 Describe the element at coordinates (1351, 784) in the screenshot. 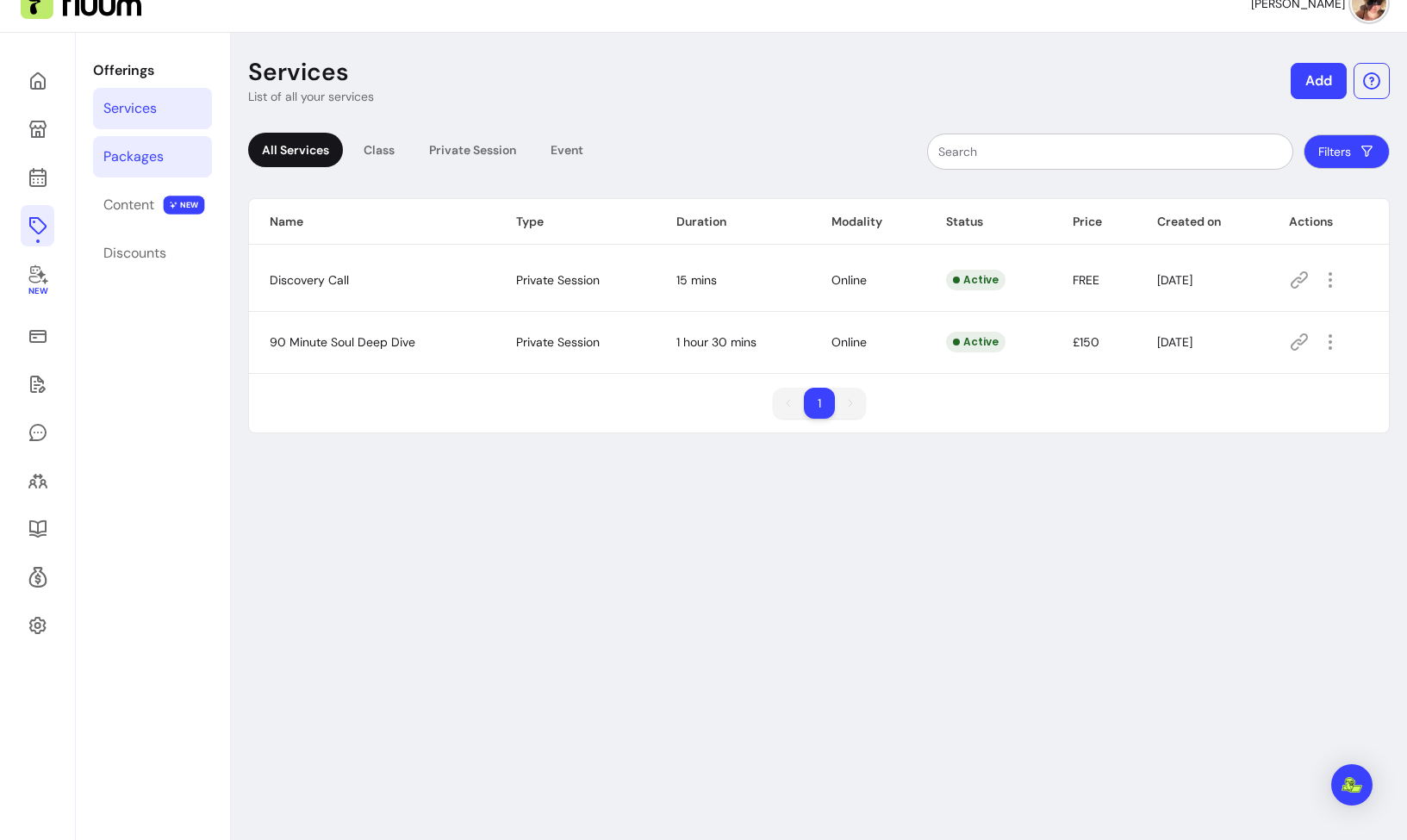

I see `div: Open Intercom Messenger` at that location.